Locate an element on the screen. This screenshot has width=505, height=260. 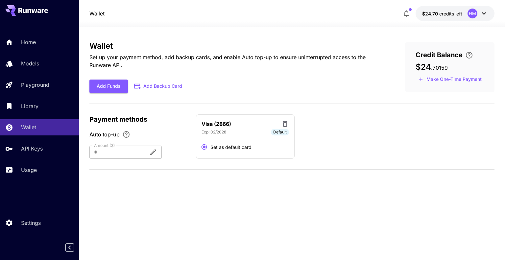
span: . 70159 is located at coordinates (439, 68).